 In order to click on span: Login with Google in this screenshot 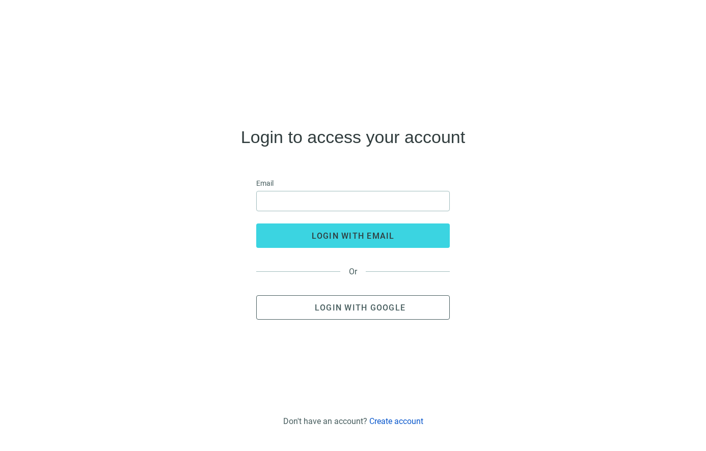, I will do `click(360, 308)`.